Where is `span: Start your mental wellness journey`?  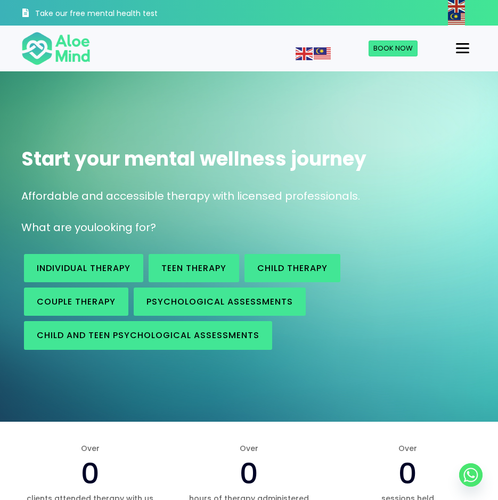
span: Start your mental wellness journey is located at coordinates (194, 159).